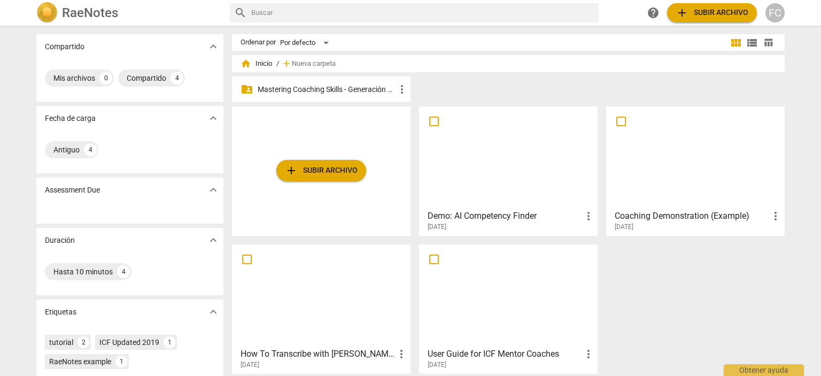  Describe the element at coordinates (70, 118) in the screenshot. I see `p: Fecha de carga` at that location.